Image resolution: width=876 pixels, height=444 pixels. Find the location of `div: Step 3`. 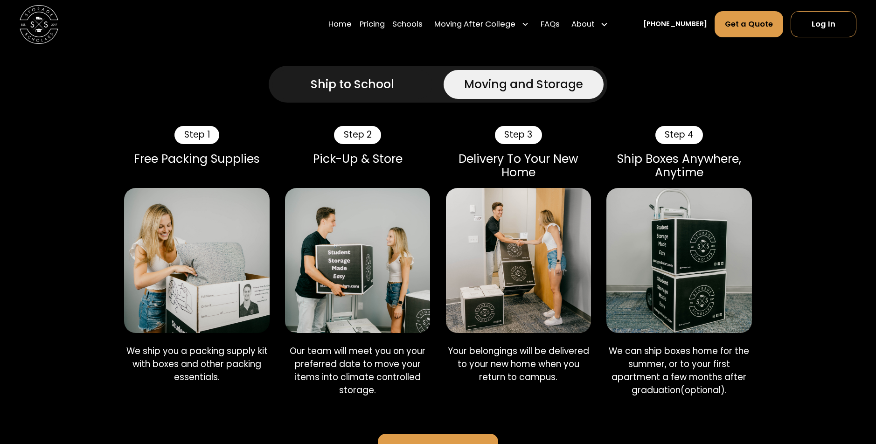

div: Step 3 is located at coordinates (519, 135).